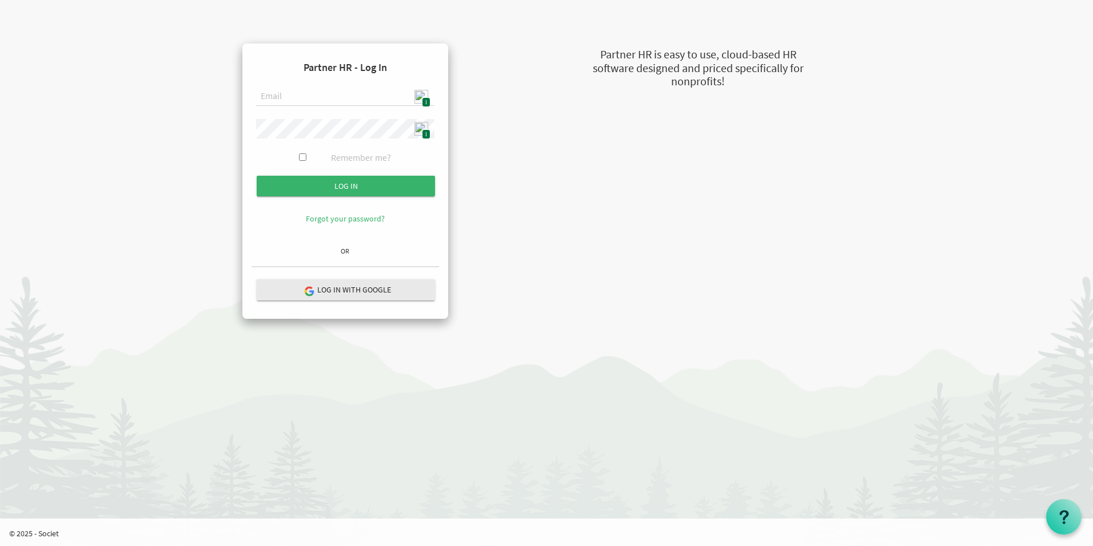 The height and width of the screenshot is (546, 1093). What do you see at coordinates (551, 533) in the screenshot?
I see `p: © 2025 - Societ` at bounding box center [551, 533].